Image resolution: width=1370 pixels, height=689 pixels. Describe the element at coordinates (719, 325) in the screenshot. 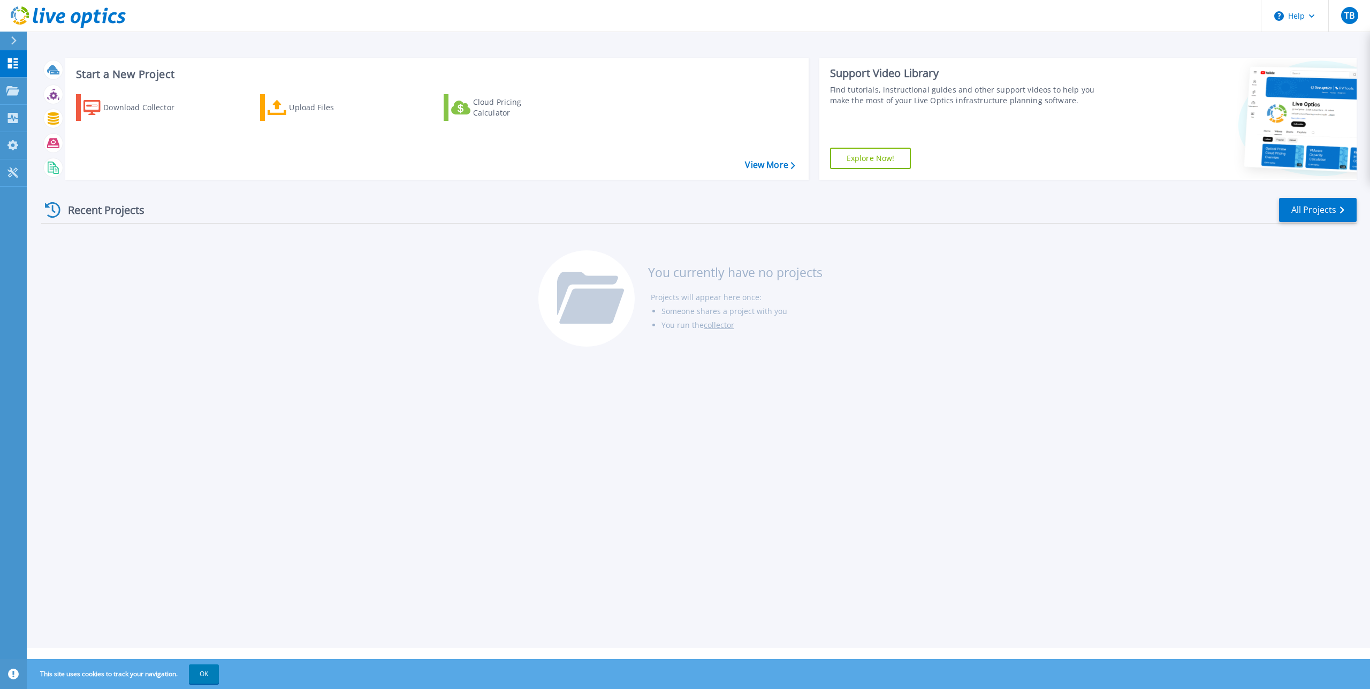

I see `a: collector` at that location.